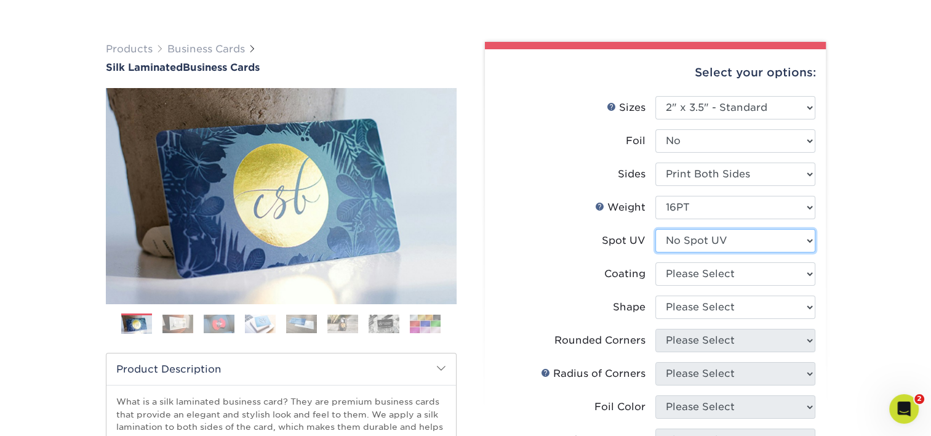  Describe the element at coordinates (919, 399) in the screenshot. I see `span: 2` at that location.